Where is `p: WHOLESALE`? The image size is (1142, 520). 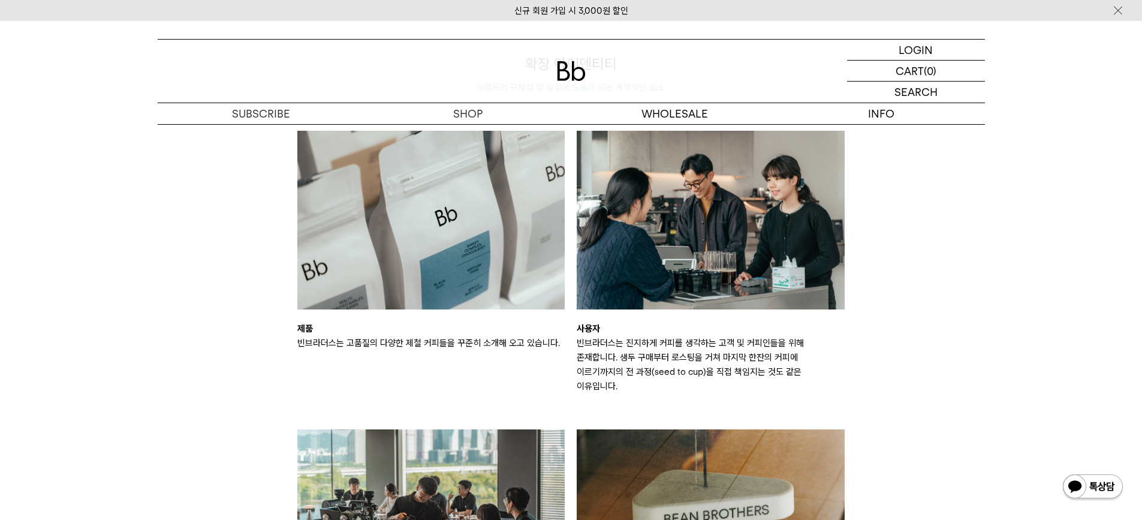
p: WHOLESALE is located at coordinates (674, 113).